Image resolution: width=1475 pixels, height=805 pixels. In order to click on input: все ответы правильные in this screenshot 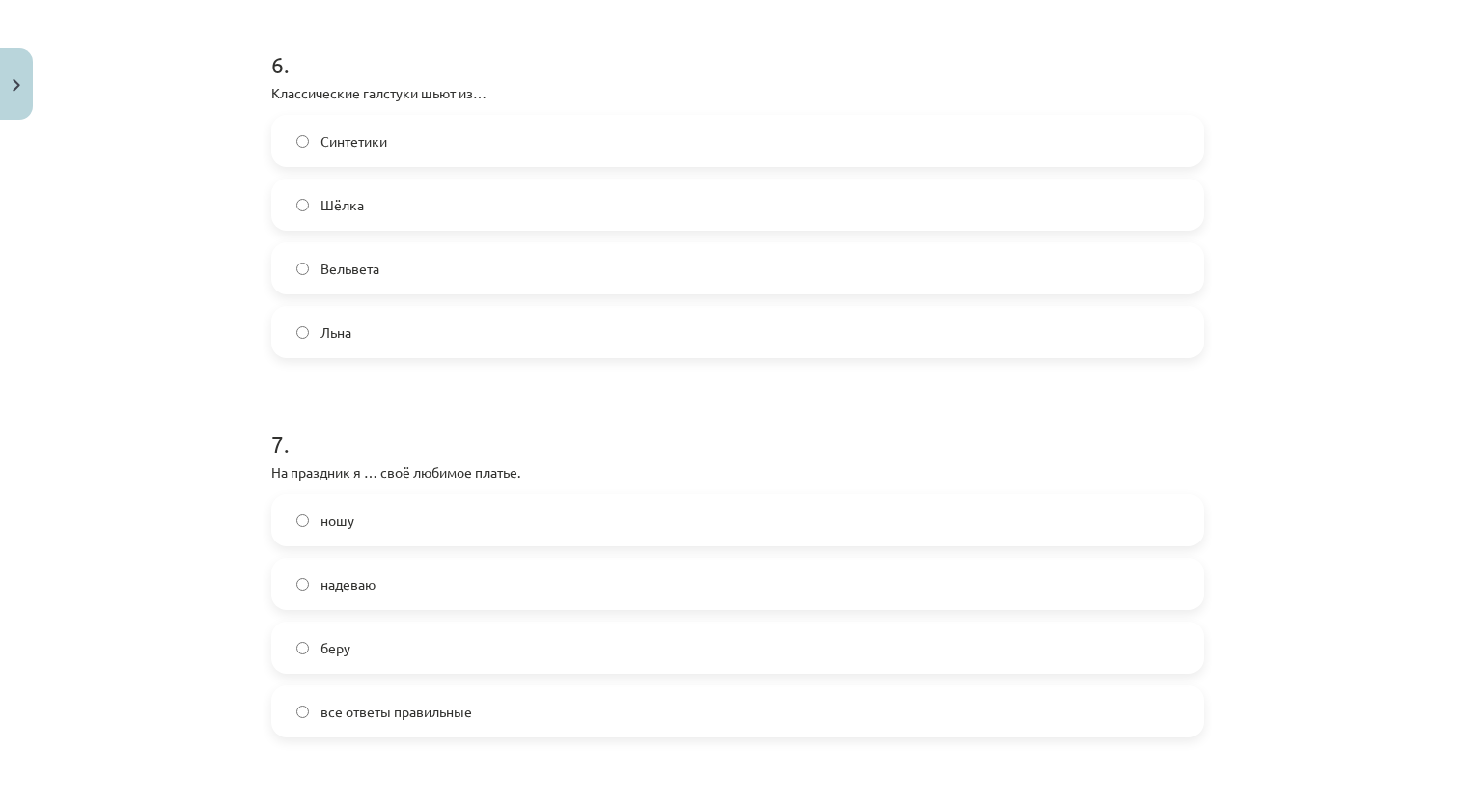, I will do `click(302, 711)`.